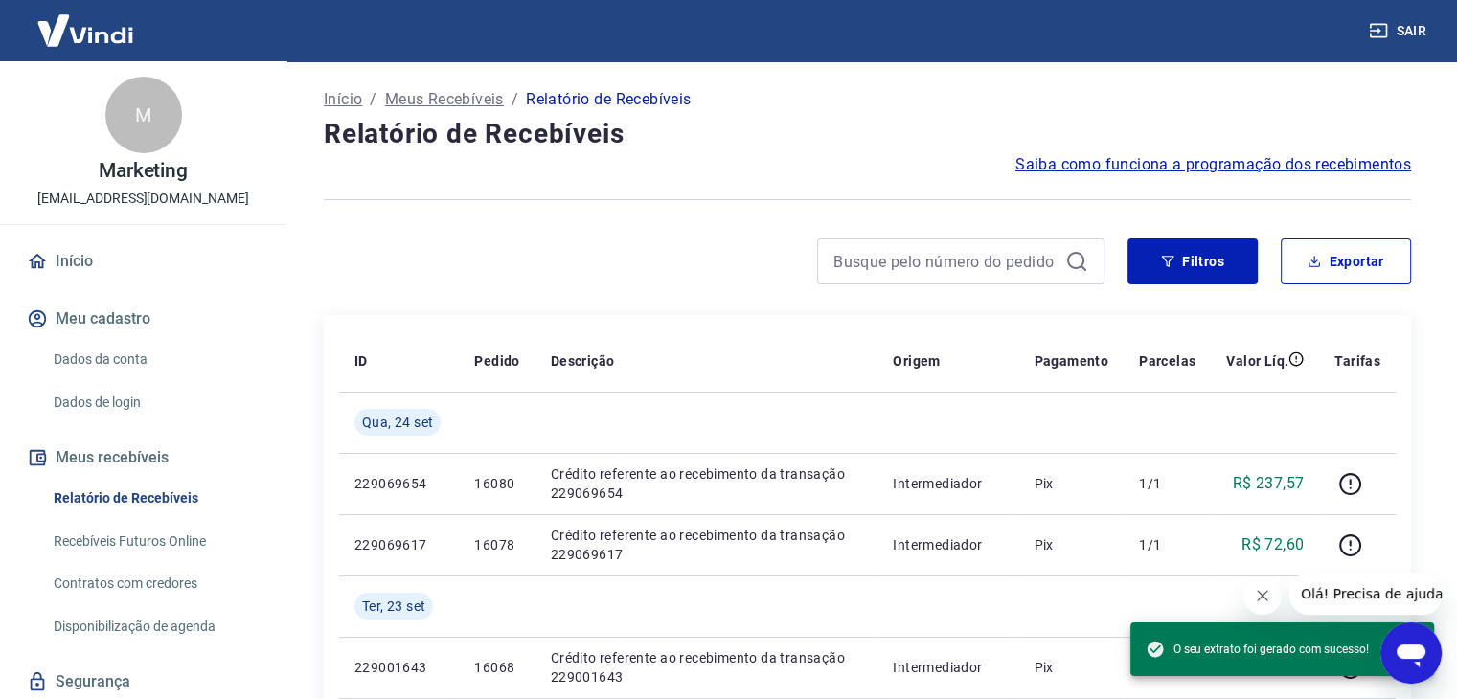  I want to click on p: 16078, so click(496, 545).